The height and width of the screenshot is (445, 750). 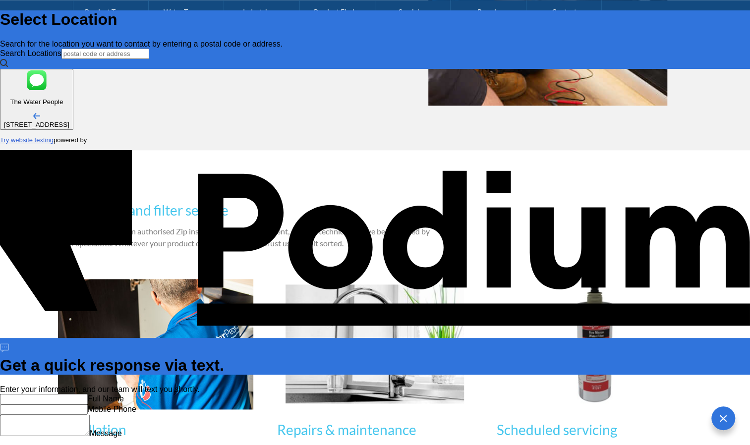 I want to click on label: Mobile Phone, so click(x=112, y=409).